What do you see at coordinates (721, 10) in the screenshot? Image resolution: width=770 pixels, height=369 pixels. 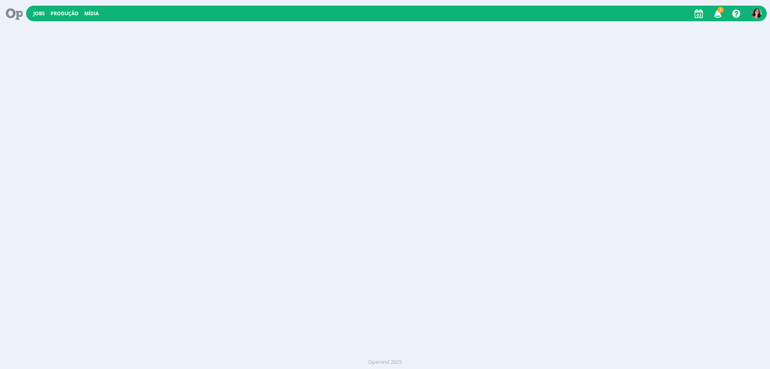 I see `span: 2` at bounding box center [721, 10].